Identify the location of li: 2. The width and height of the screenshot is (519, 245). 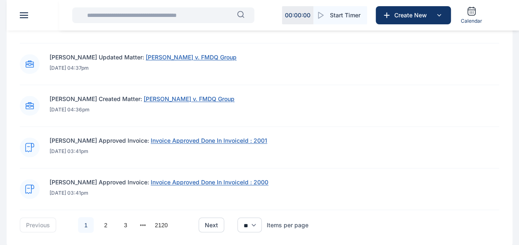
(106, 225).